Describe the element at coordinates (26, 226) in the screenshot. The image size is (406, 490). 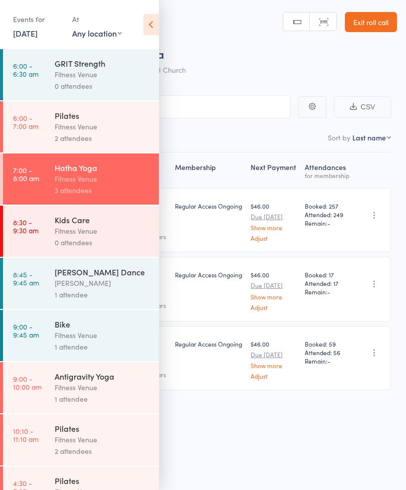
I see `time: 8:30 - 9:30 am` at that location.